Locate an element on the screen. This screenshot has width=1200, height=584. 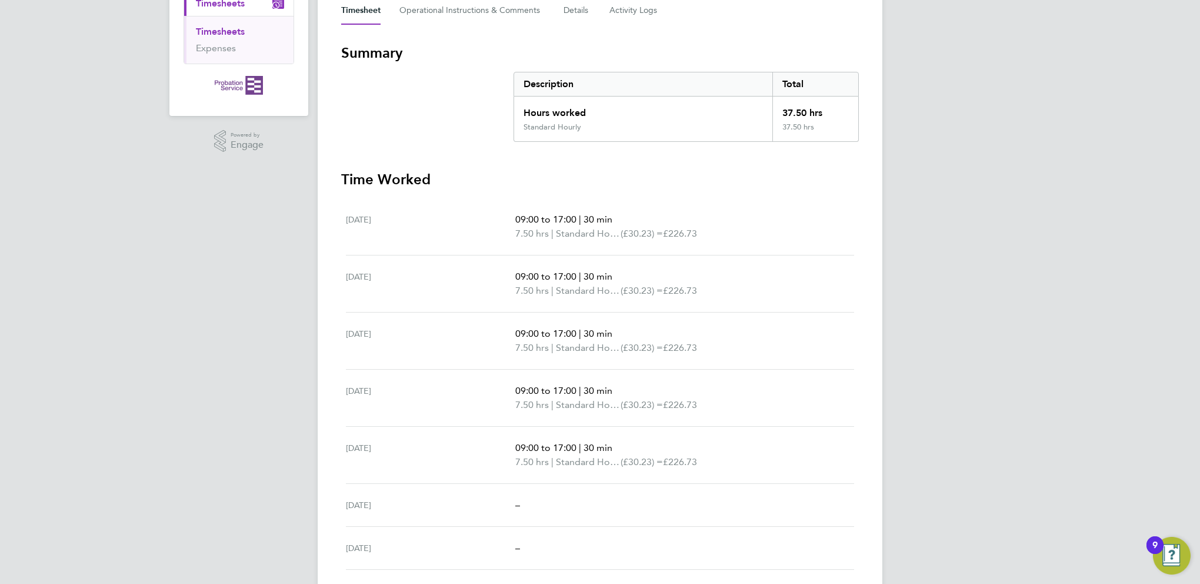
div: 9 is located at coordinates (1155, 552).